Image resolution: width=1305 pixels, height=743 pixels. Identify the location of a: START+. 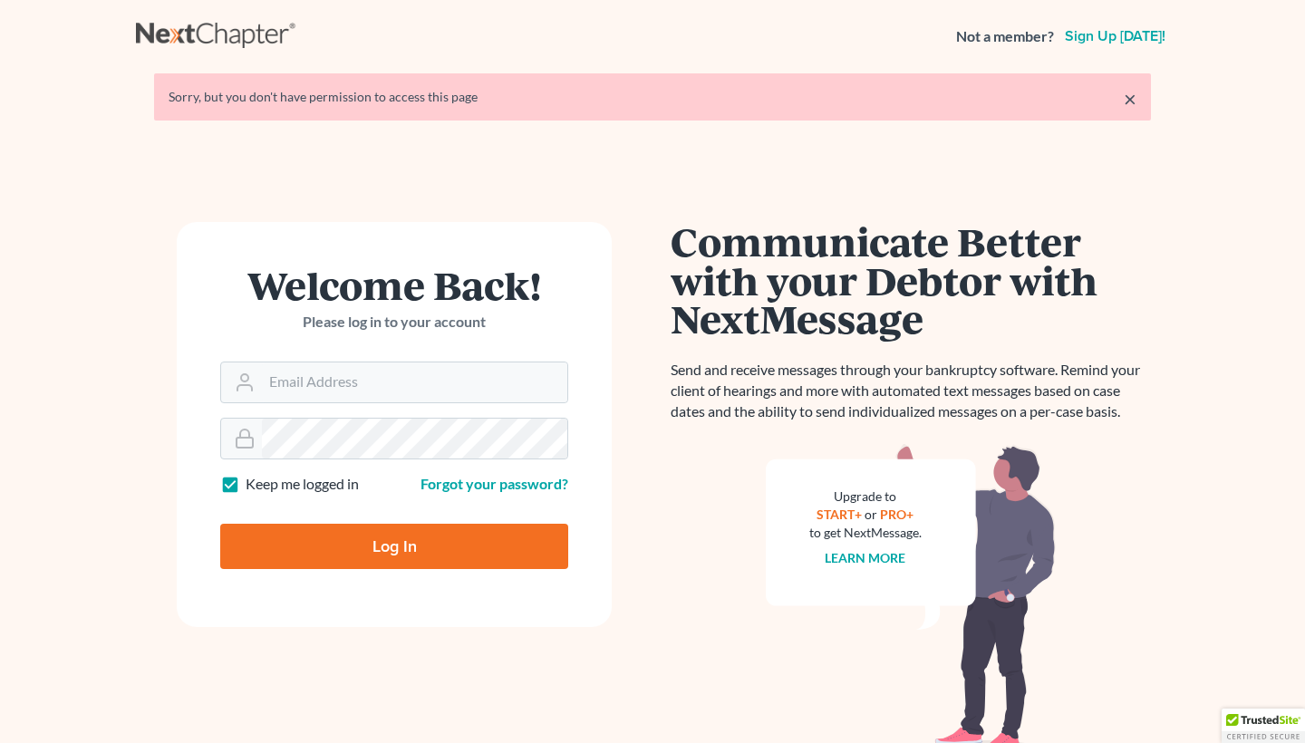
(840, 514).